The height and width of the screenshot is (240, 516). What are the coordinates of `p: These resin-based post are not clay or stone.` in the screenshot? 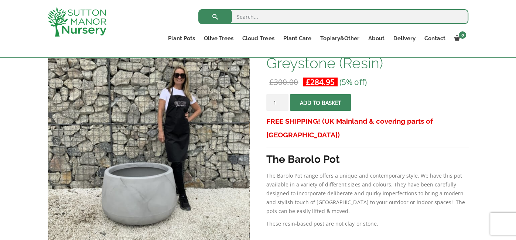 It's located at (367, 224).